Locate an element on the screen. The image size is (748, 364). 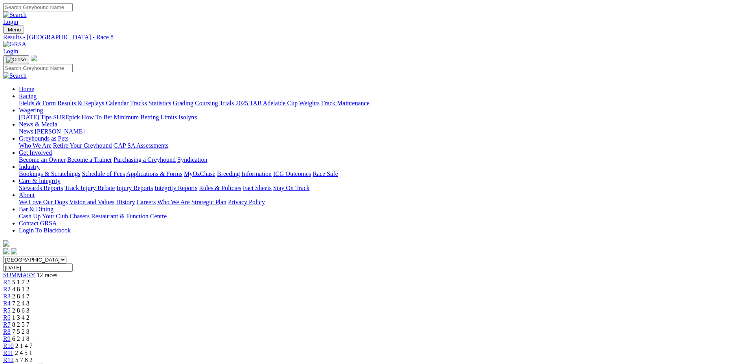
div: Greyhounds as Pets is located at coordinates (382, 146).